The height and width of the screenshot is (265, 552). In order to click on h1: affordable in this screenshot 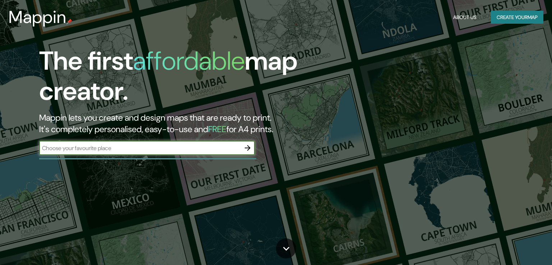, I will do `click(189, 61)`.